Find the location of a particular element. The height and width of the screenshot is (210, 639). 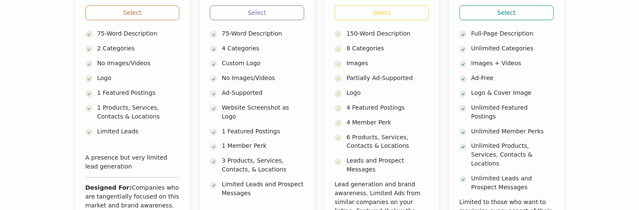

p: Leads and Prospect Messages is located at coordinates (388, 165).